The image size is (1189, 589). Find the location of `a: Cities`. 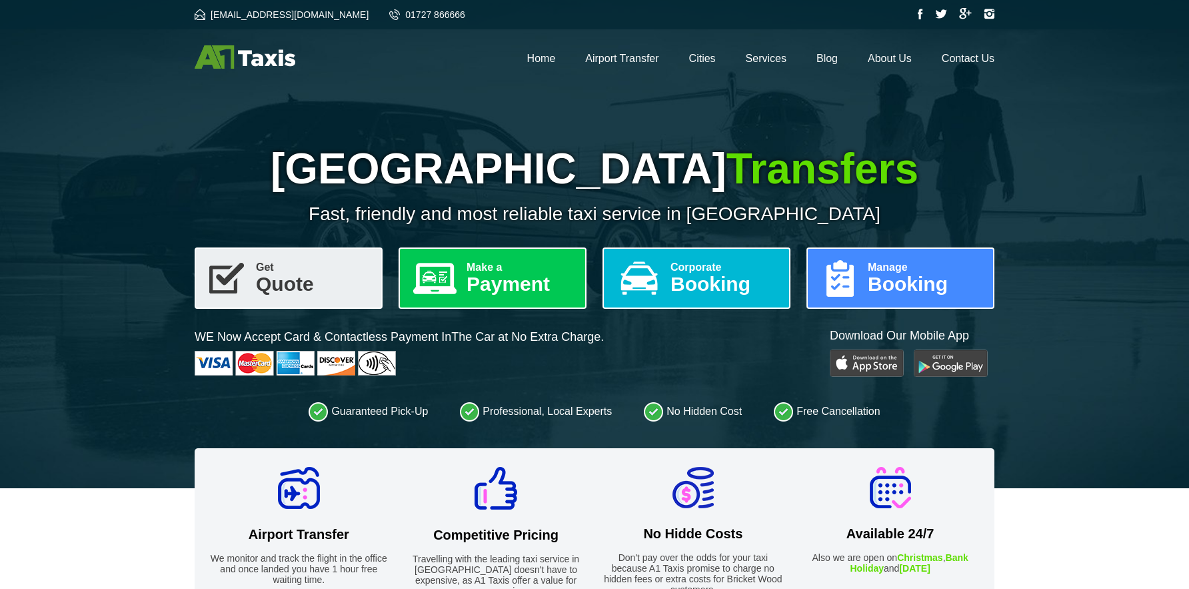

a: Cities is located at coordinates (703, 58).